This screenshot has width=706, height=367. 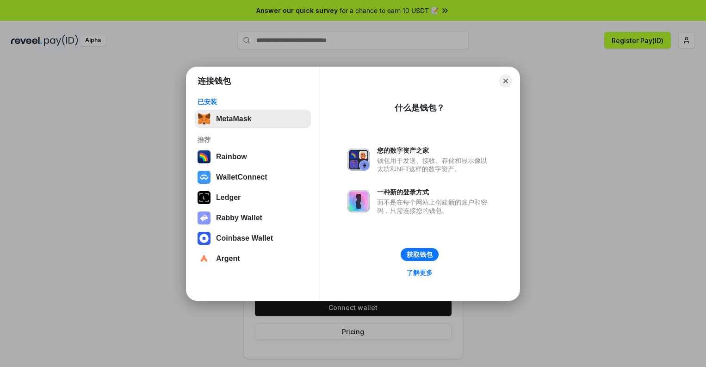 I want to click on button: Ledger, so click(x=252, y=197).